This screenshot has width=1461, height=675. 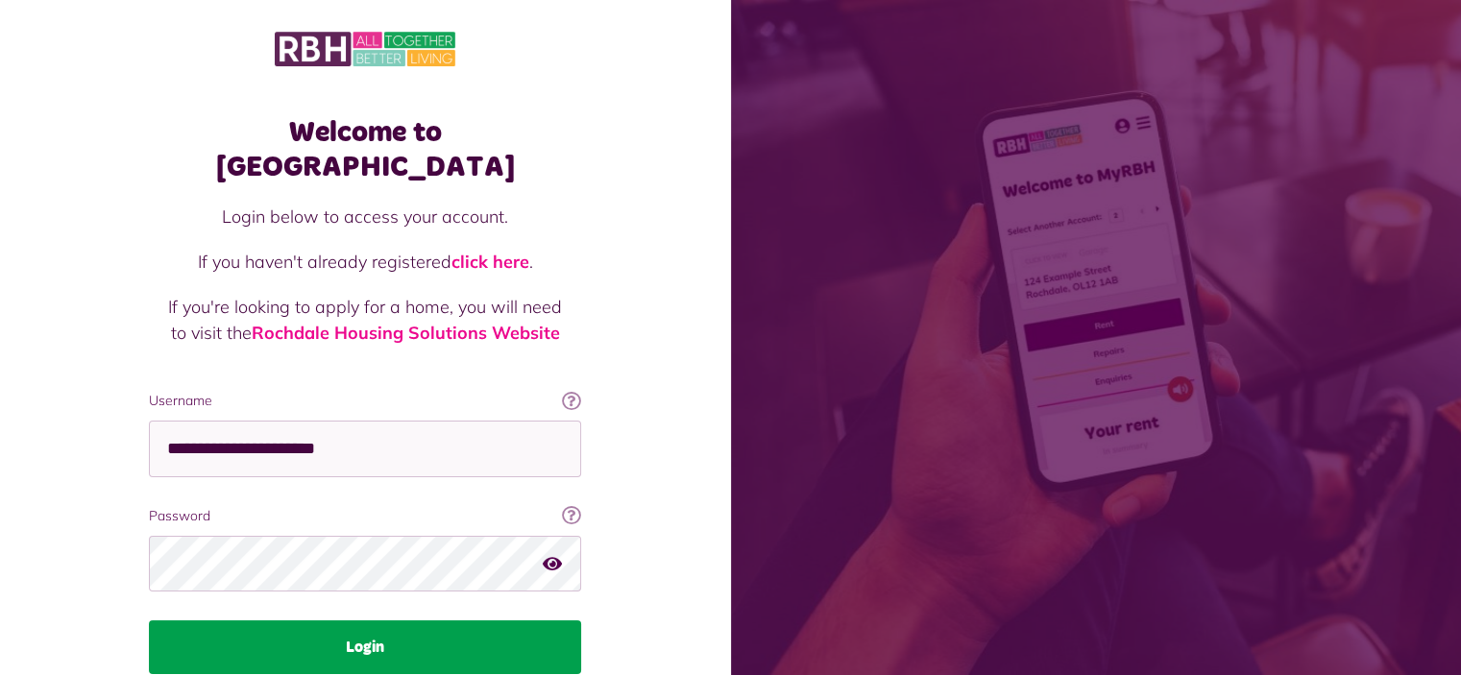 I want to click on p: If you're looking to apply for a home, you will need to visit the, so click(x=365, y=320).